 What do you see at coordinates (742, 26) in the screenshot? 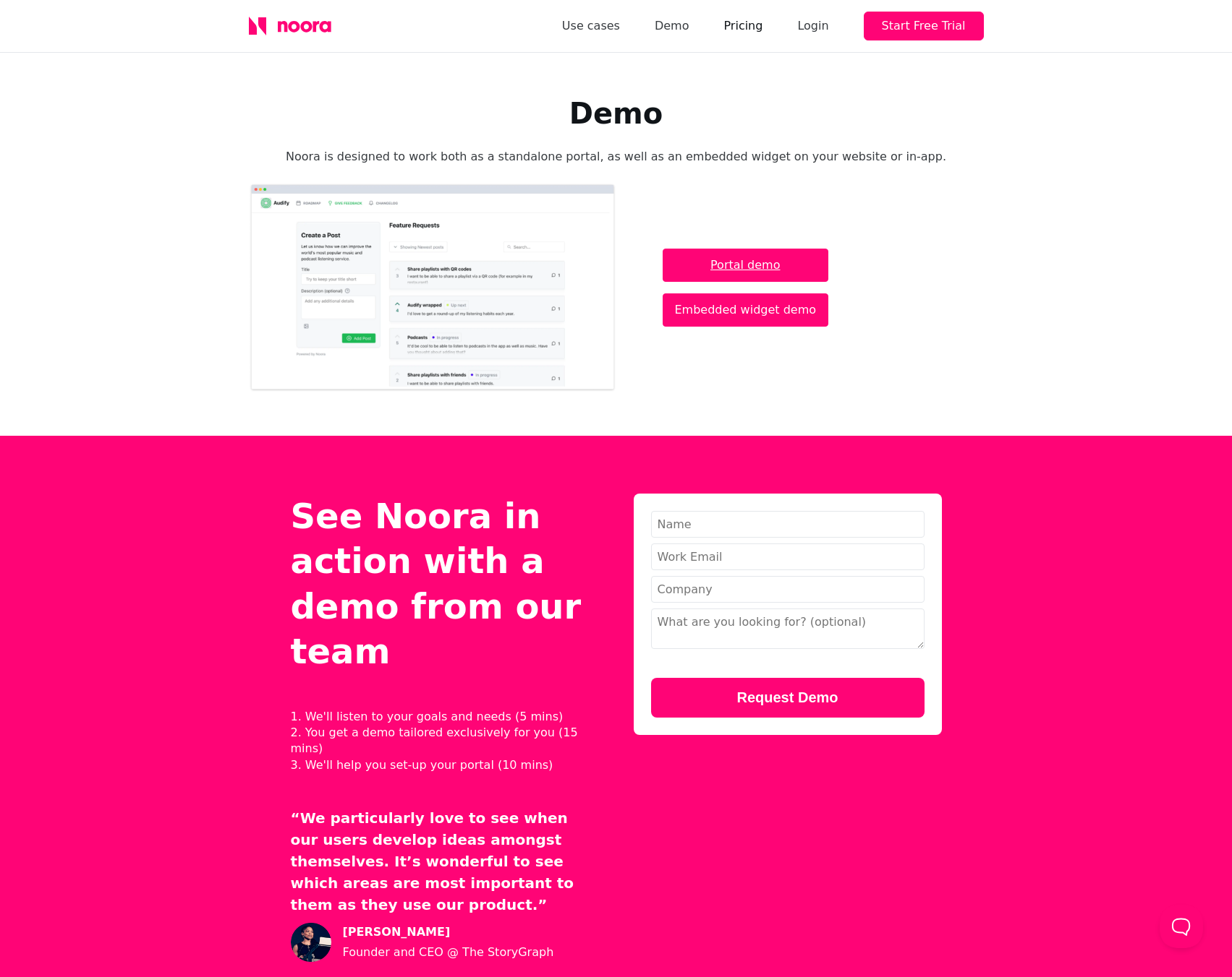
I see `a: Pricing` at bounding box center [742, 26].